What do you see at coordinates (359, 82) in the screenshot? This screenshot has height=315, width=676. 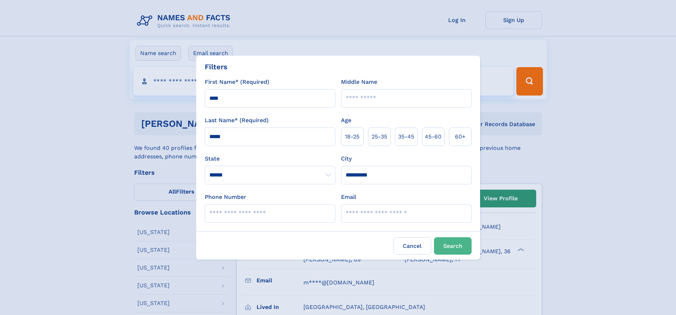 I see `label: Middle Name` at bounding box center [359, 82].